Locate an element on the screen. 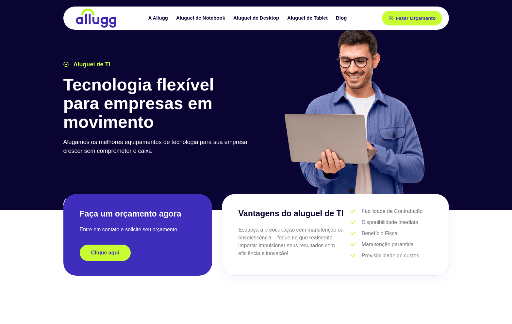  span: Fazer Orçamento is located at coordinates (415, 18).